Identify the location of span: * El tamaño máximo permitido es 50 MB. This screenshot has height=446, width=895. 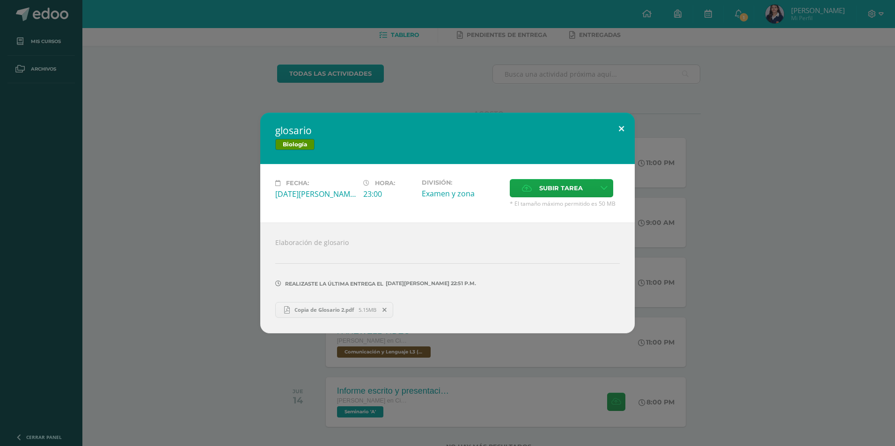
(564, 204).